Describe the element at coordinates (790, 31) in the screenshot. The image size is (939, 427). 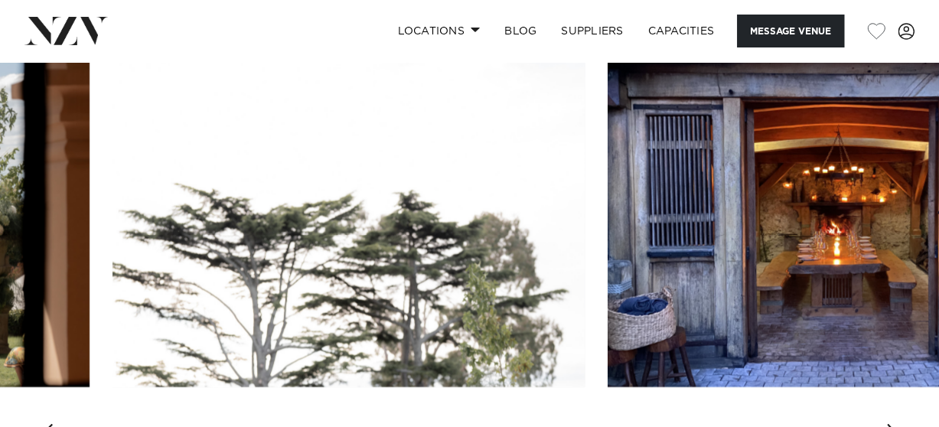
I see `button: Message Venue` at that location.